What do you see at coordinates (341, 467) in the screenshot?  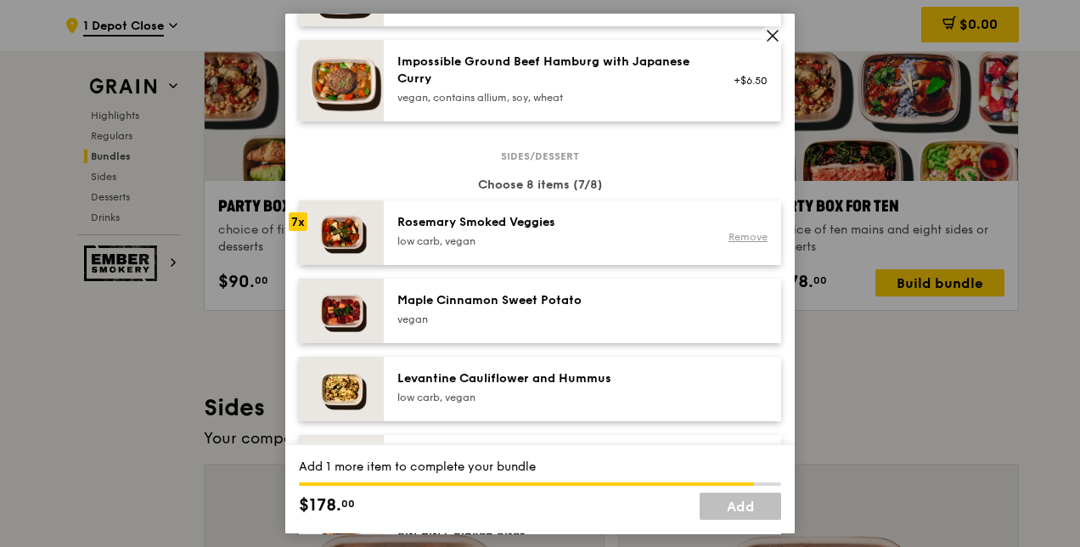 I see `img: daily_normal_Grilled-Forest-Mushroom-Salad-HORZ.jpg` at bounding box center [341, 467].